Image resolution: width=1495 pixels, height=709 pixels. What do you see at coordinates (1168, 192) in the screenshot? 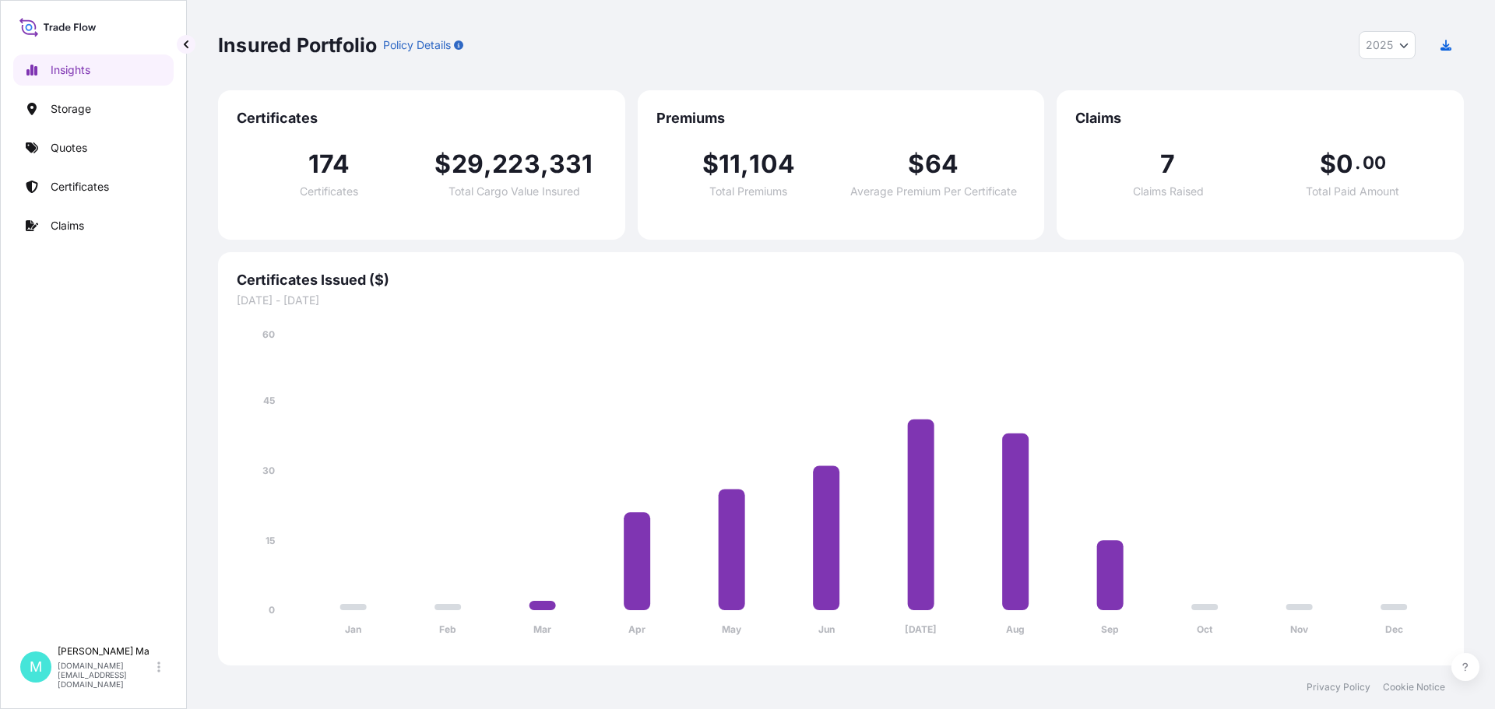
I see `span: Claims Raised` at bounding box center [1168, 192].